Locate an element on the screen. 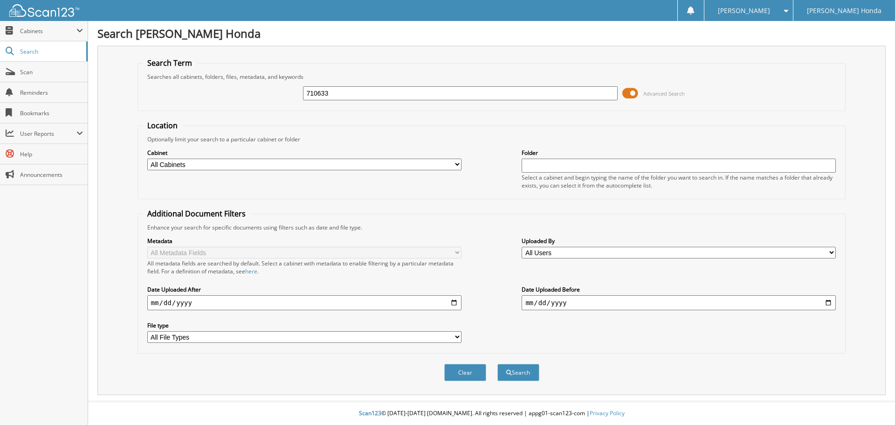 The image size is (895, 425). span: Scan123 is located at coordinates (370, 413).